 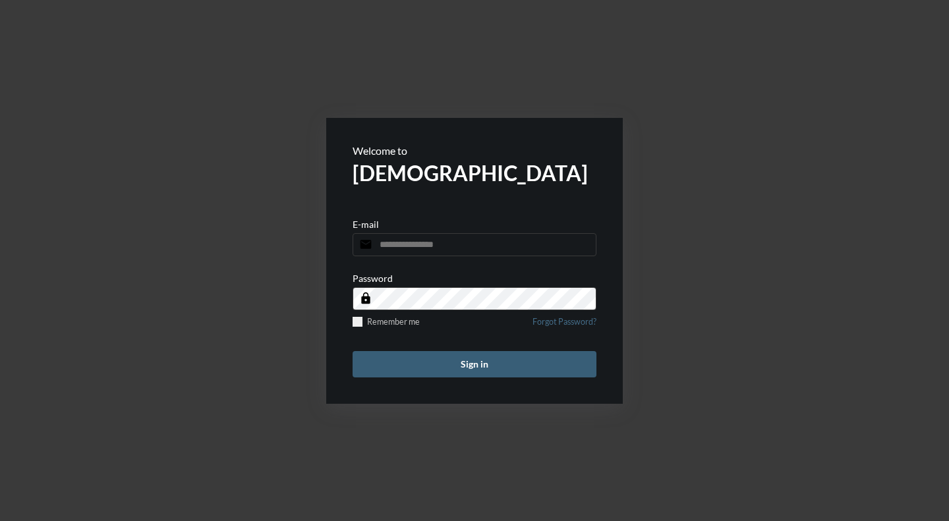 I want to click on label: Remember me, so click(x=386, y=322).